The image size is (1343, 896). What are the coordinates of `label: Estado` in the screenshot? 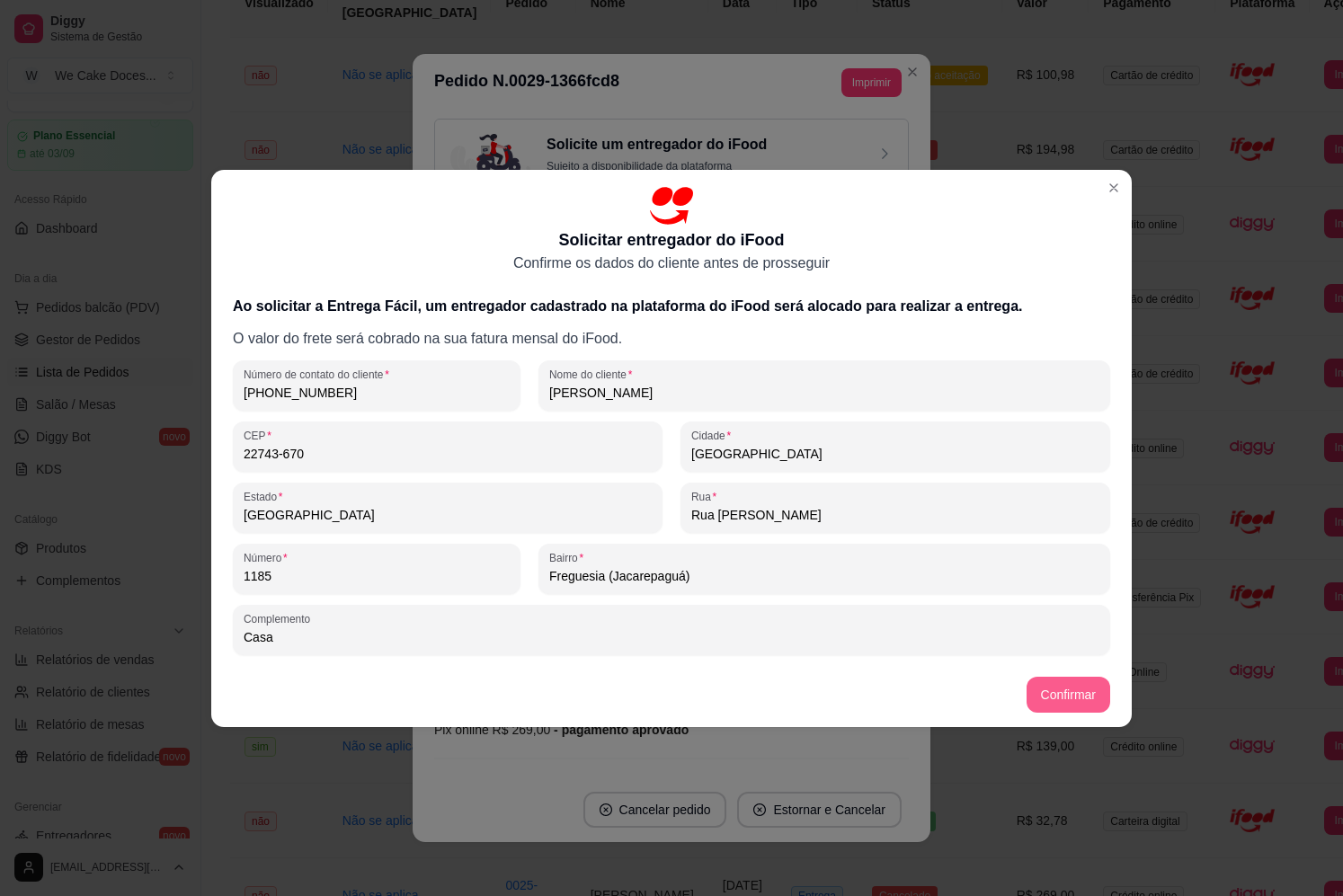 It's located at (266, 496).